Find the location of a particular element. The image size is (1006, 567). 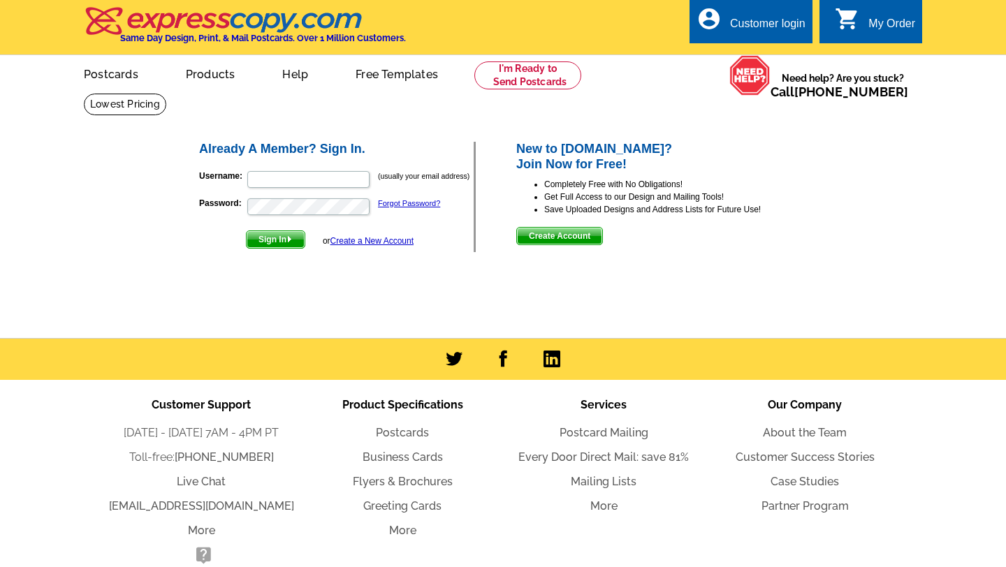

span: Product Specifications is located at coordinates (402, 404).